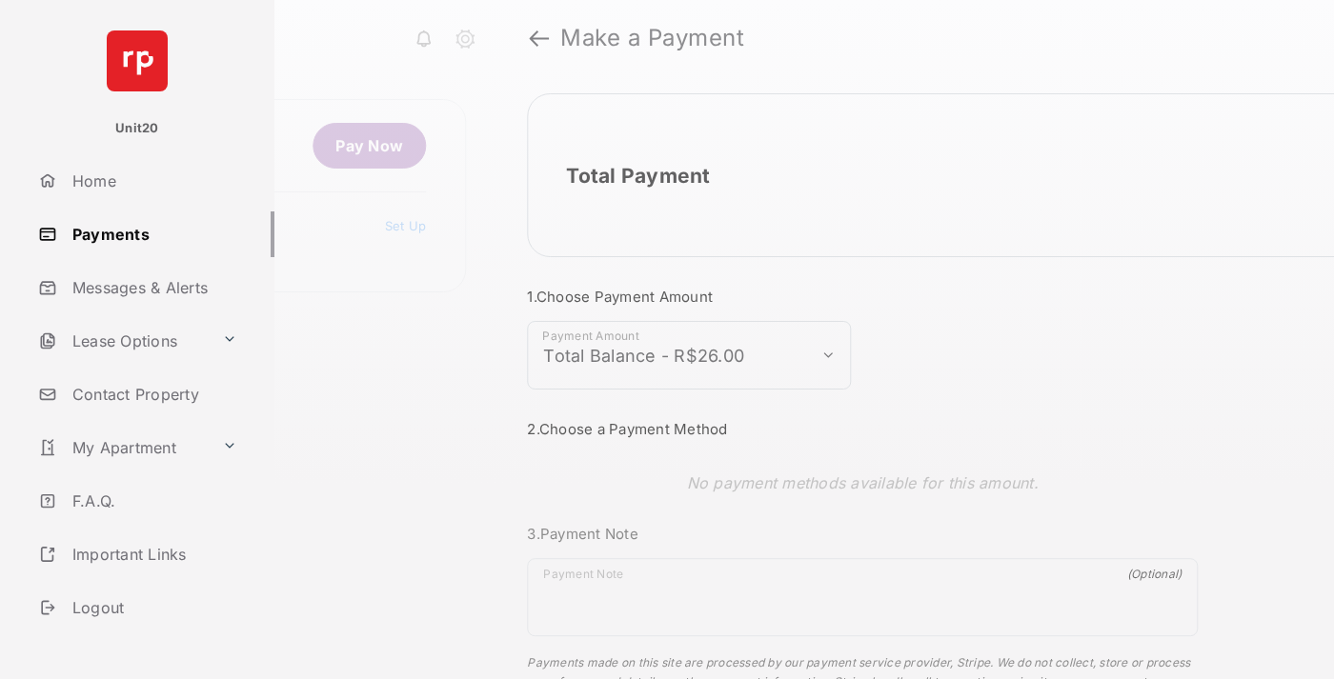  I want to click on h3: 3. Payment Note, so click(862, 534).